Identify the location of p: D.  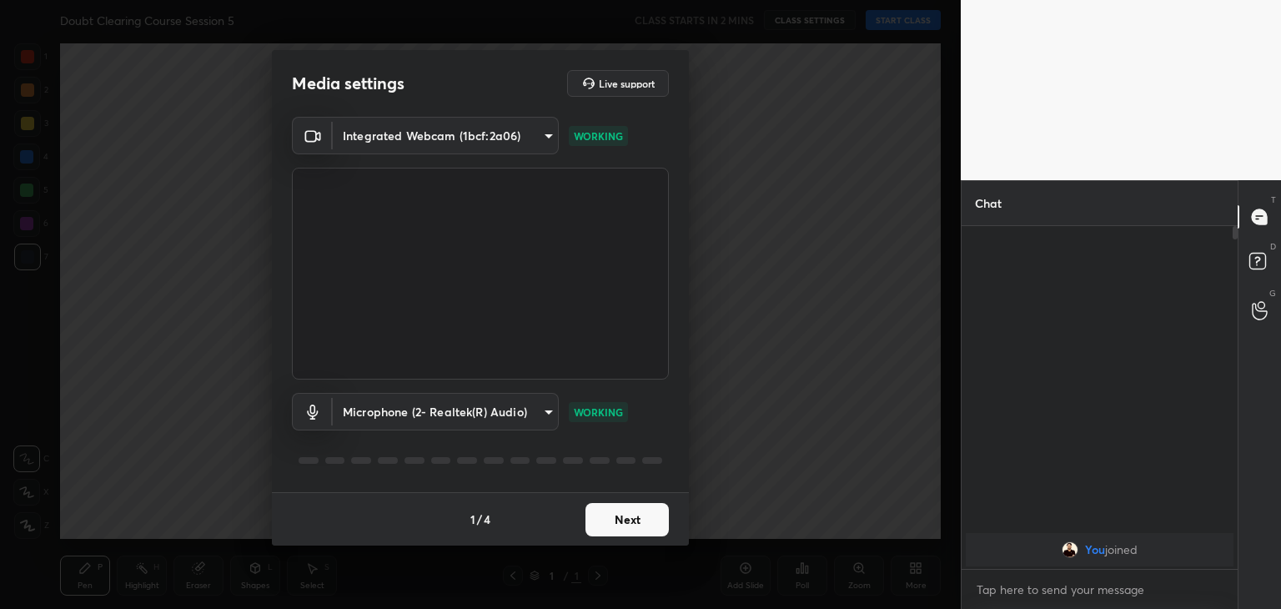
(1273, 246).